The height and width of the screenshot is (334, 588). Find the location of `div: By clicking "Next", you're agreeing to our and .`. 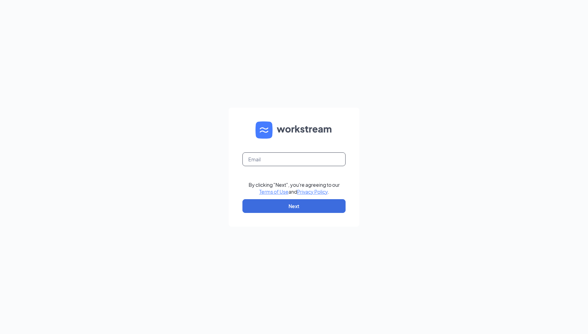

div: By clicking "Next", you're agreeing to our and . is located at coordinates (294, 188).